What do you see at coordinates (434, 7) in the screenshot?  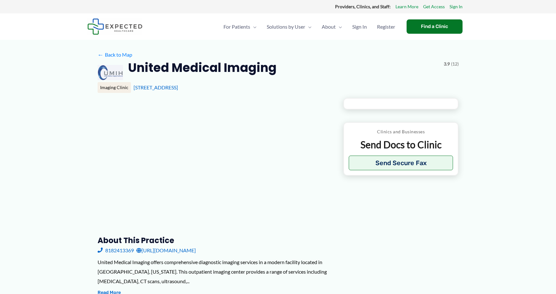 I see `a: Get Access` at bounding box center [434, 7].